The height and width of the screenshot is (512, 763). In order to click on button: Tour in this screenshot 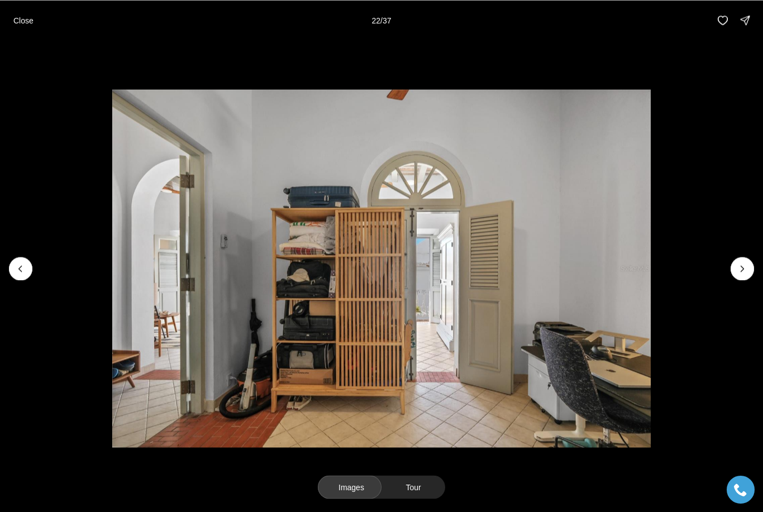, I will do `click(413, 487)`.